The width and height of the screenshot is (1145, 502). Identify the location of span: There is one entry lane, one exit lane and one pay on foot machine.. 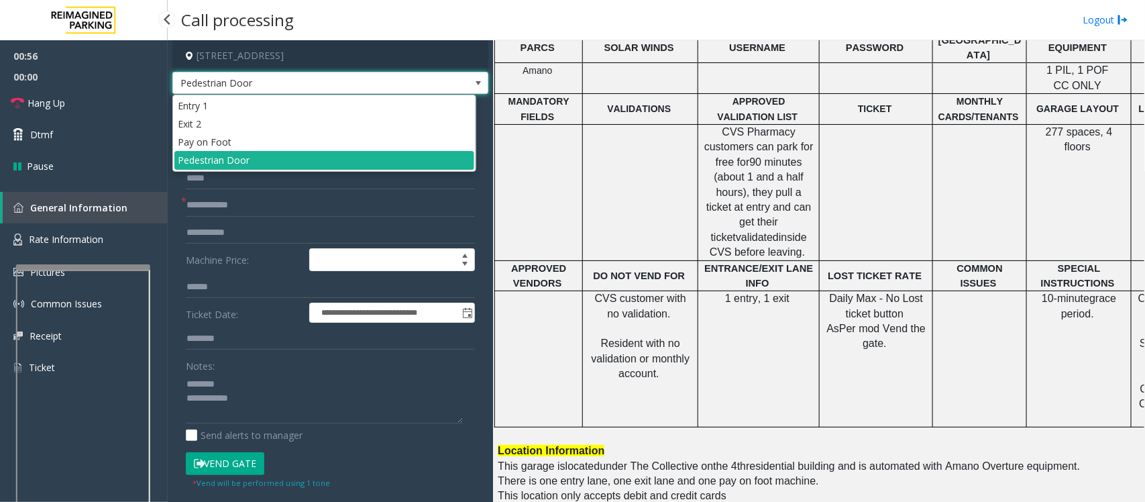
(658, 480).